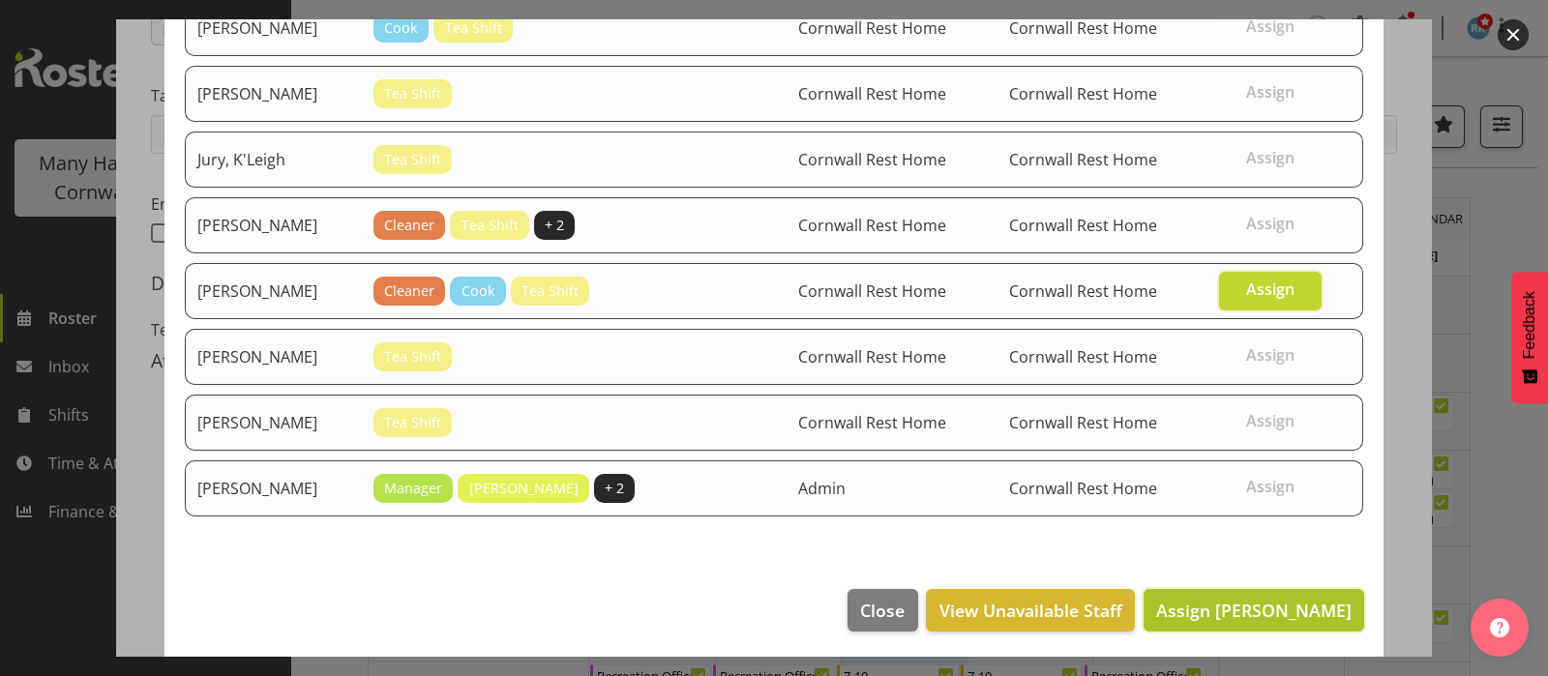 The width and height of the screenshot is (1548, 676). What do you see at coordinates (273, 160) in the screenshot?
I see `td: Jury, K'Leigh` at bounding box center [273, 160].